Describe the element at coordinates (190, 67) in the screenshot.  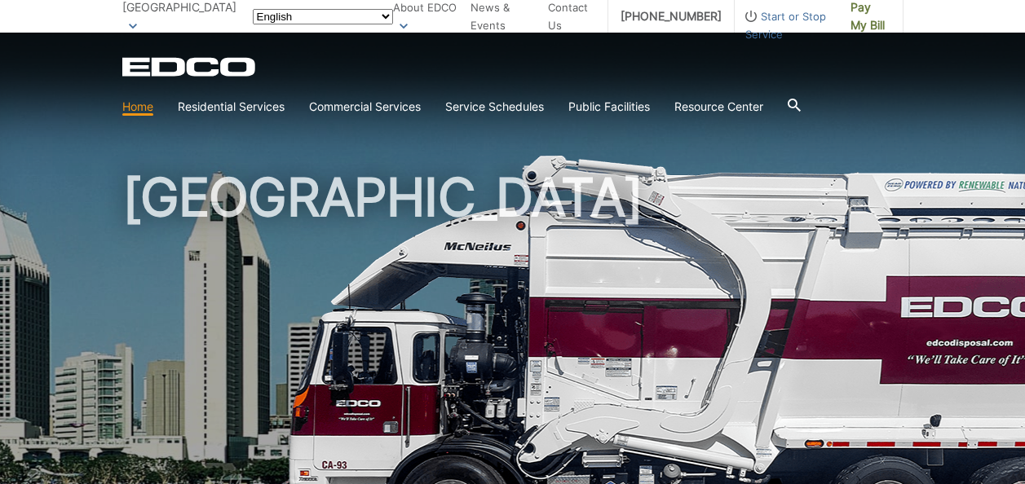
I see `a: EDCD logo. Return to the homepage.` at that location.